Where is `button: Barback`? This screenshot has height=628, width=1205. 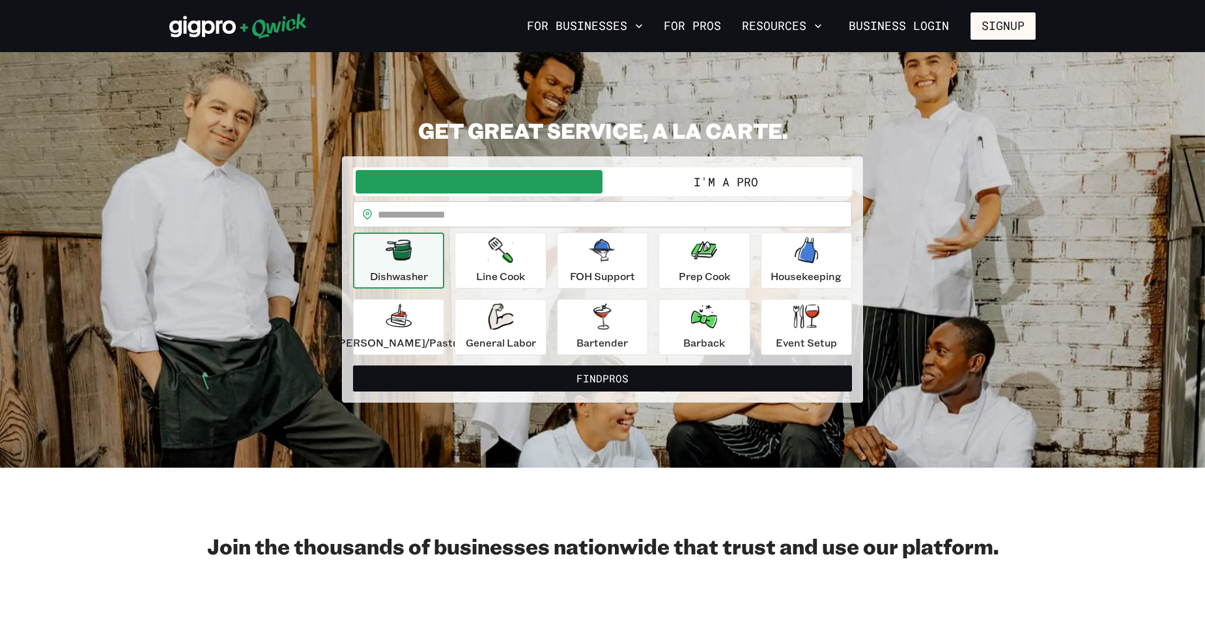 button: Barback is located at coordinates (704, 327).